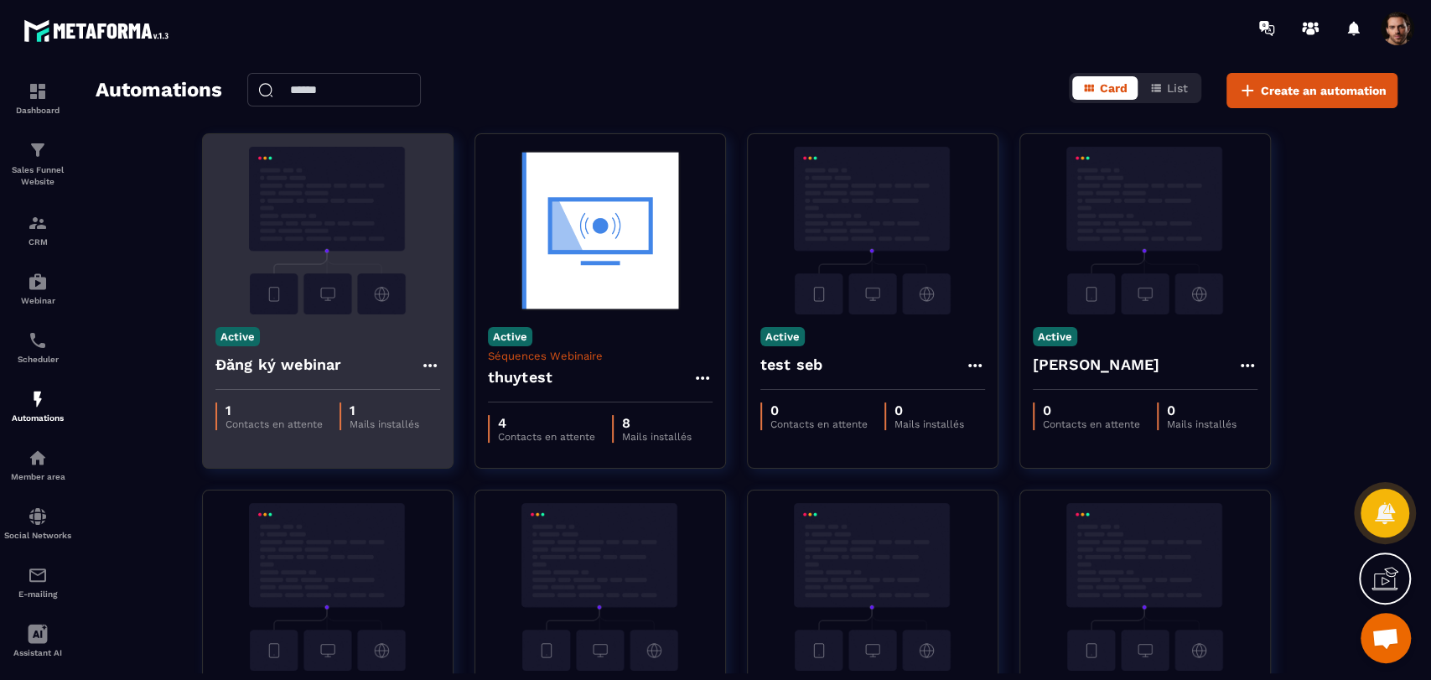 Image resolution: width=1431 pixels, height=680 pixels. I want to click on span: Card, so click(1113, 88).